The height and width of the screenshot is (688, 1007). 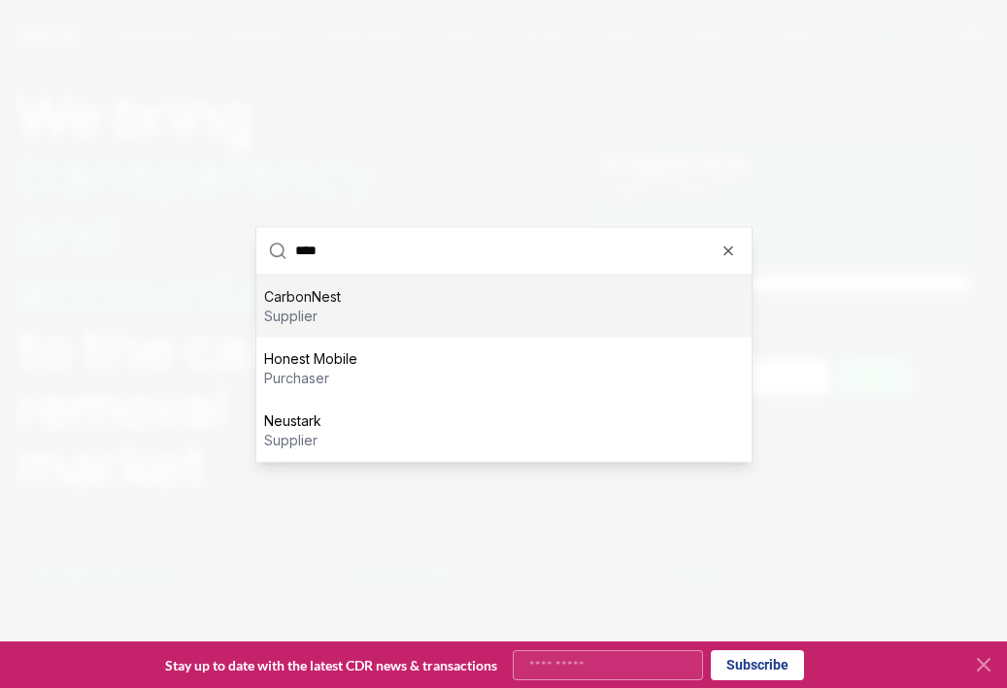 What do you see at coordinates (302, 296) in the screenshot?
I see `p: CarbonNest` at bounding box center [302, 296].